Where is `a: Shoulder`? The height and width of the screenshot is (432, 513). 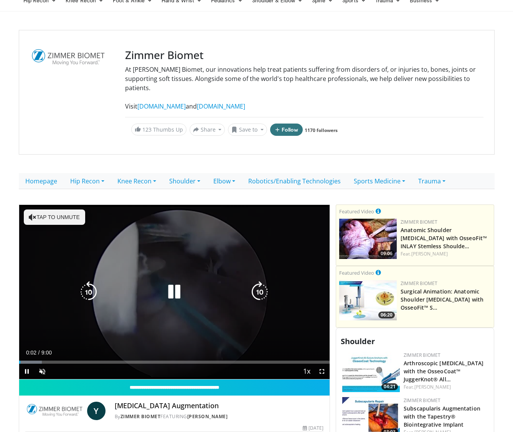
a: Shoulder is located at coordinates (185, 181).